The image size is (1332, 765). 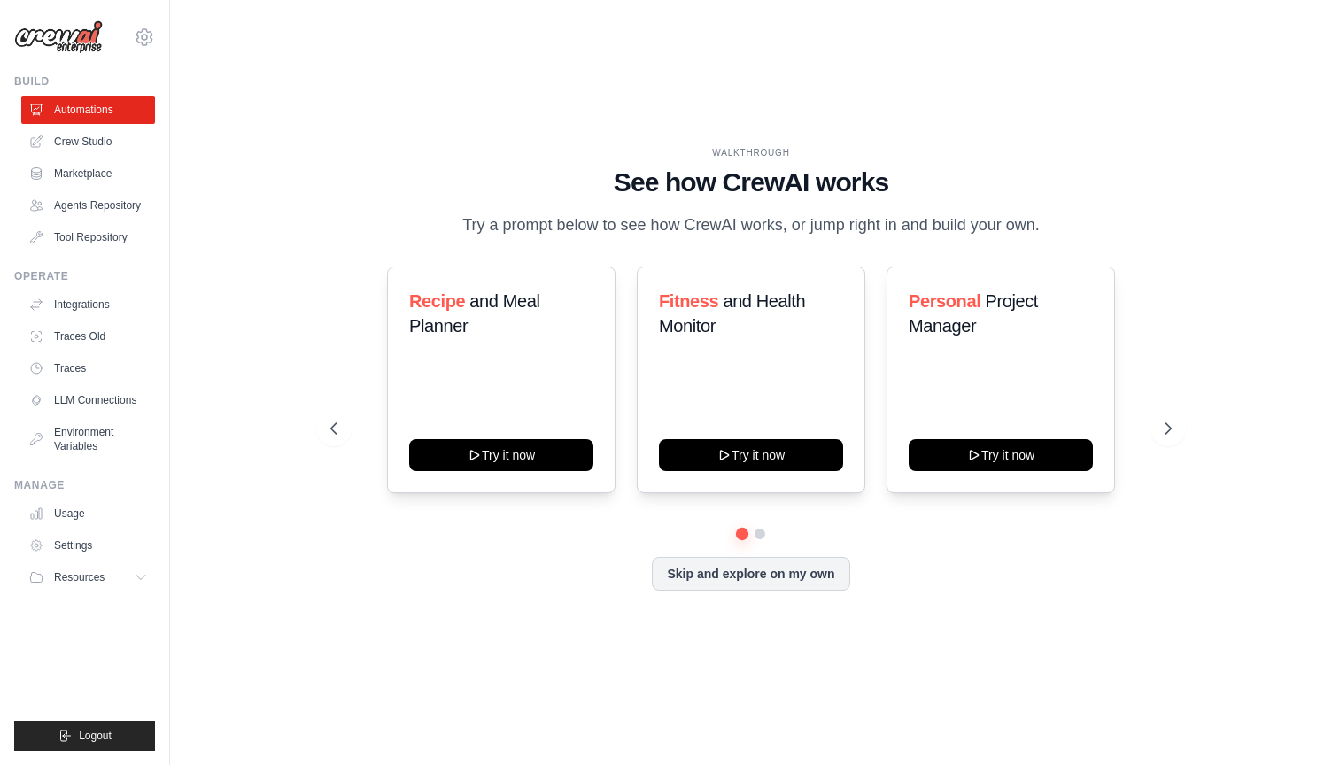 What do you see at coordinates (732, 314) in the screenshot?
I see `span: and Health Monitor` at bounding box center [732, 314].